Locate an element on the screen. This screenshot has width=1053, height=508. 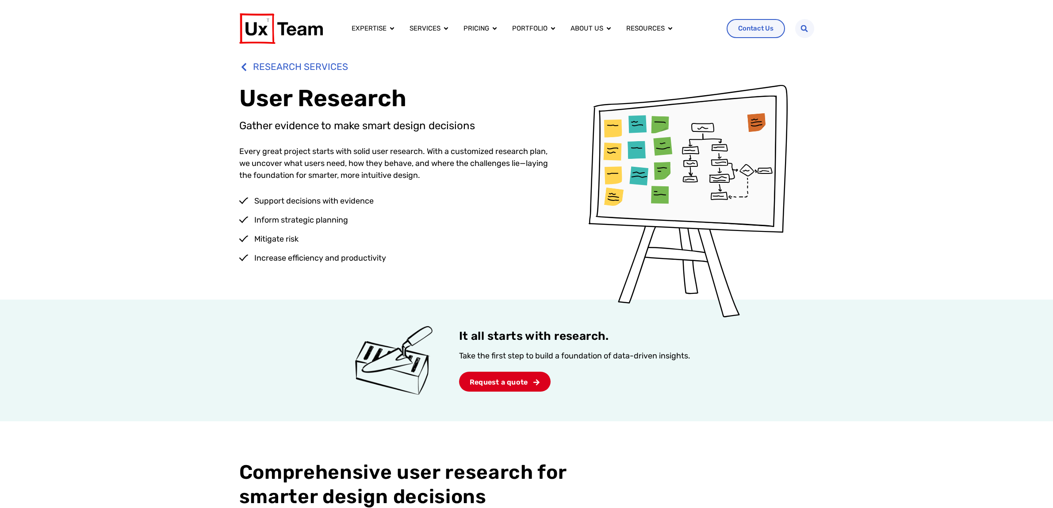
span: Request a quote is located at coordinates (499, 382).